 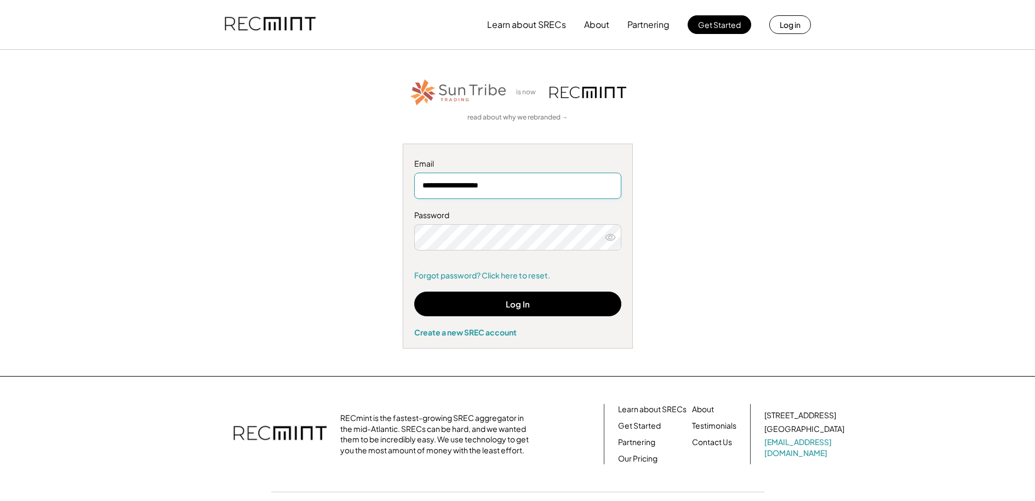 What do you see at coordinates (637, 442) in the screenshot?
I see `a: Partnering` at bounding box center [637, 442].